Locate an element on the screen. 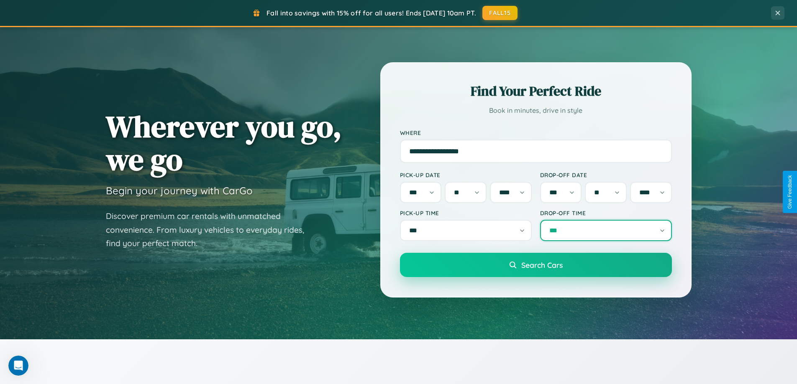 This screenshot has height=384, width=797. span: Search Cars is located at coordinates (542, 265).